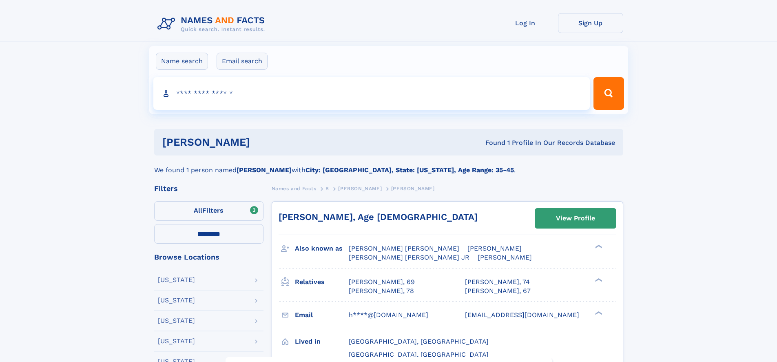 The image size is (777, 362). What do you see at coordinates (322, 282) in the screenshot?
I see `h3: Relatives` at bounding box center [322, 282].